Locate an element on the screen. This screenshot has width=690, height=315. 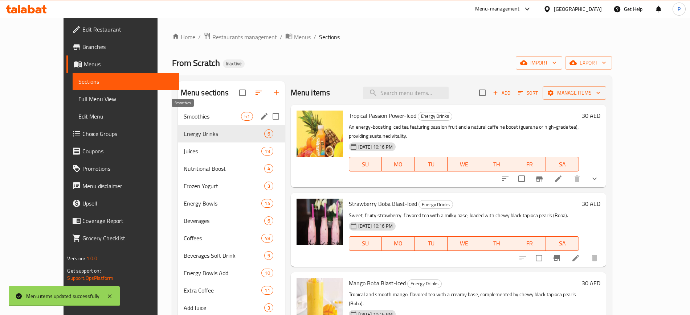
span: From Scratch is located at coordinates (196, 63).